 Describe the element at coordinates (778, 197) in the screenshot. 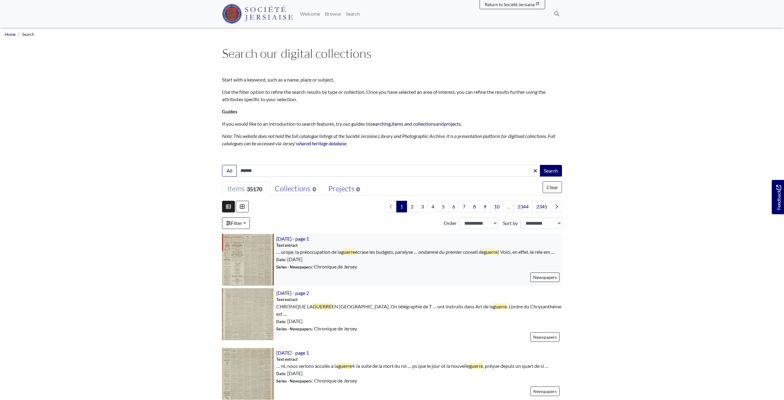

I see `span: Feedback` at that location.